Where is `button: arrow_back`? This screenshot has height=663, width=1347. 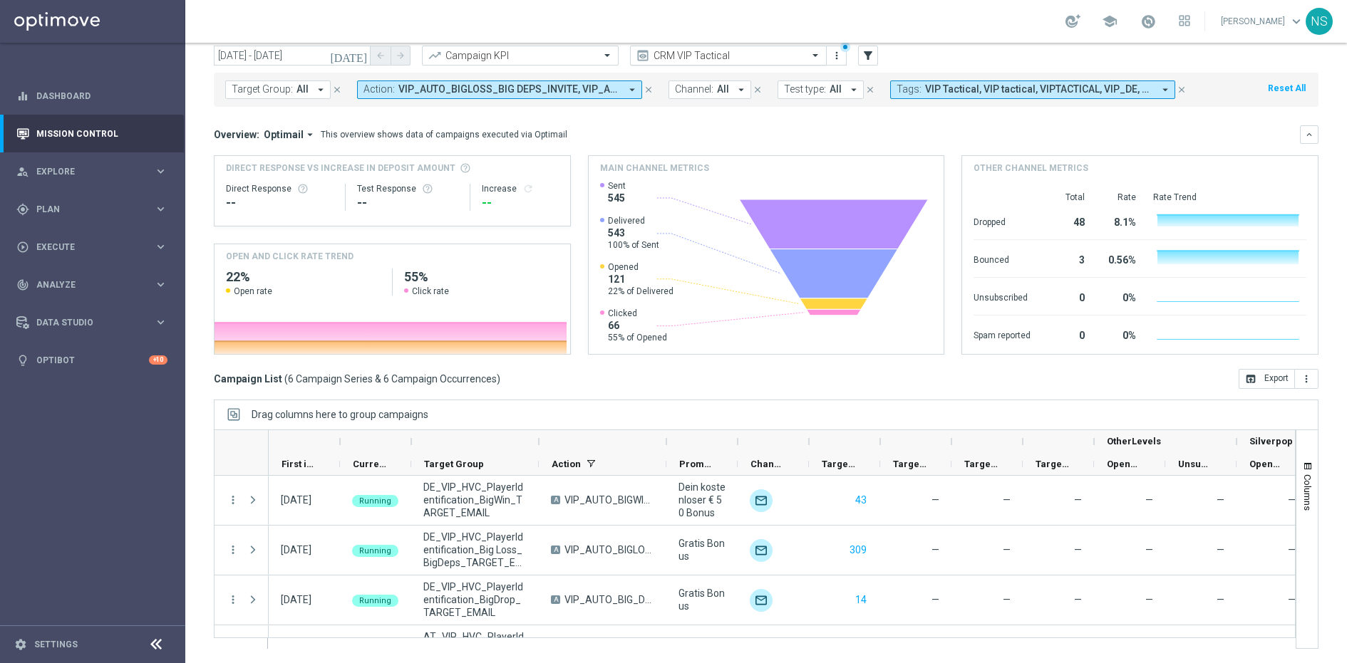
button: arrow_back is located at coordinates (381, 56).